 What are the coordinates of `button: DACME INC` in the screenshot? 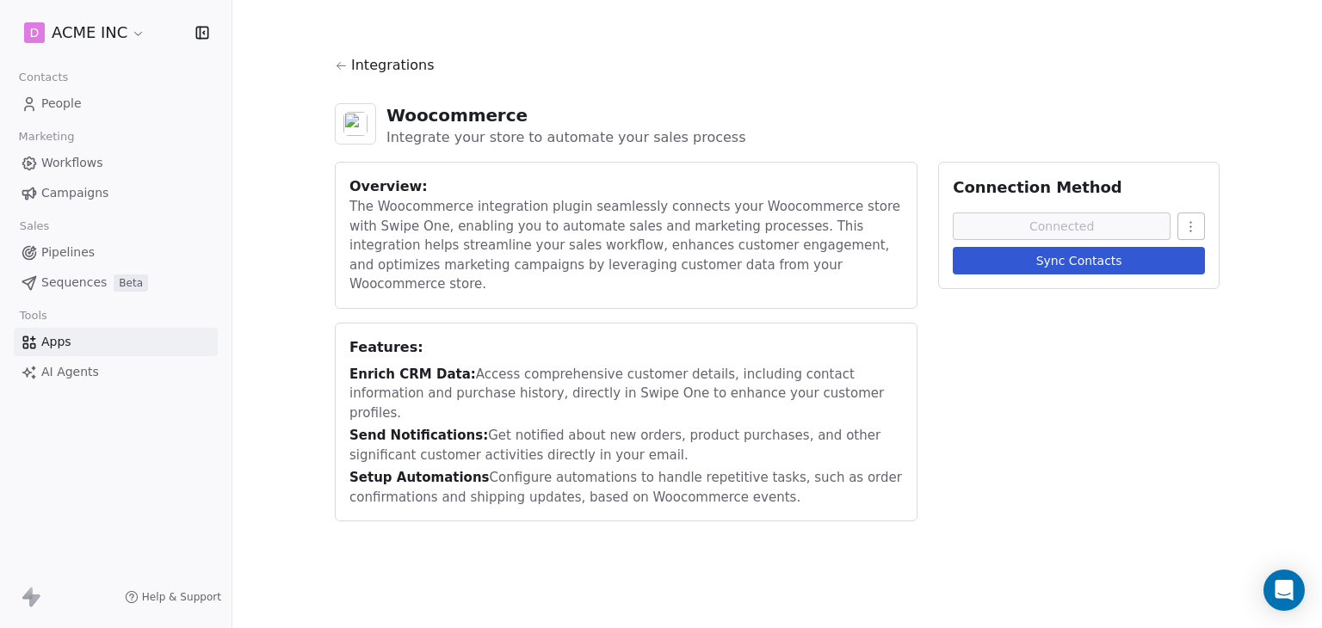 It's located at (84, 33).